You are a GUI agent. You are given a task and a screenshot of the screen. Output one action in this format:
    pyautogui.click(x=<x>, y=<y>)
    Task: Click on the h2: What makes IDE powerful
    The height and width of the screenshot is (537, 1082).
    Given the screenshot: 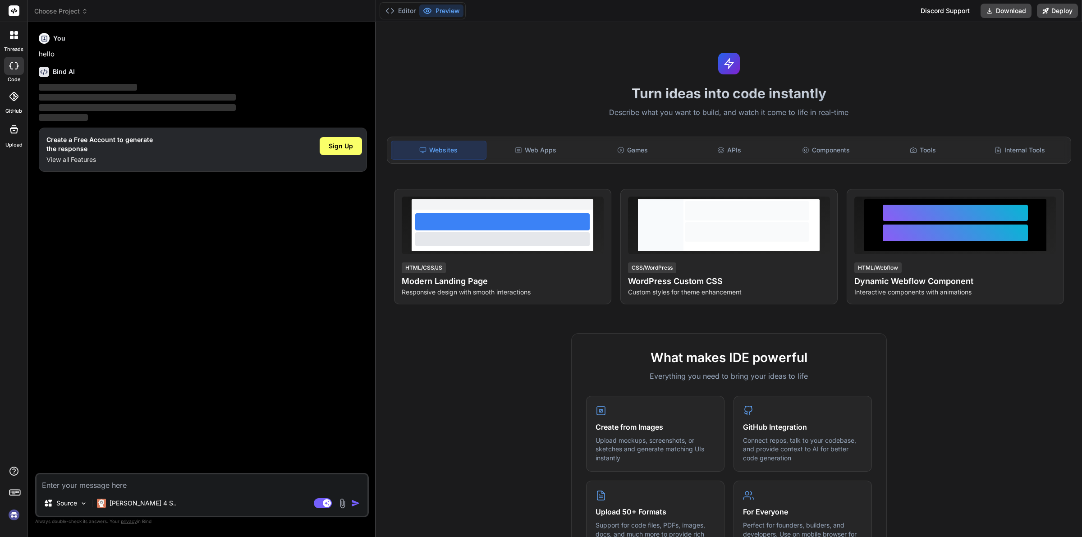 What is the action you would take?
    pyautogui.click(x=729, y=358)
    